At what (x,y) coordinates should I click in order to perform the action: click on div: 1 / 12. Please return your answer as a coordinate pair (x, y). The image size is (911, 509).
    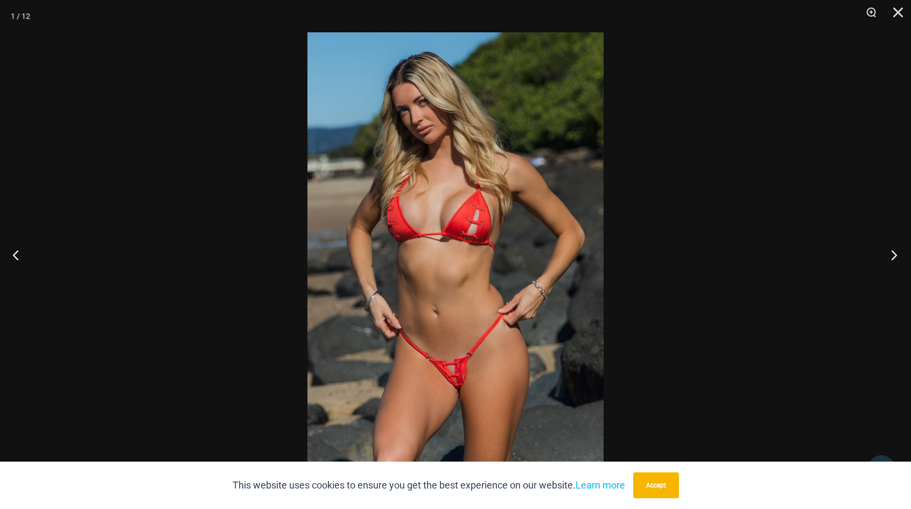
    Looking at the image, I should click on (20, 16).